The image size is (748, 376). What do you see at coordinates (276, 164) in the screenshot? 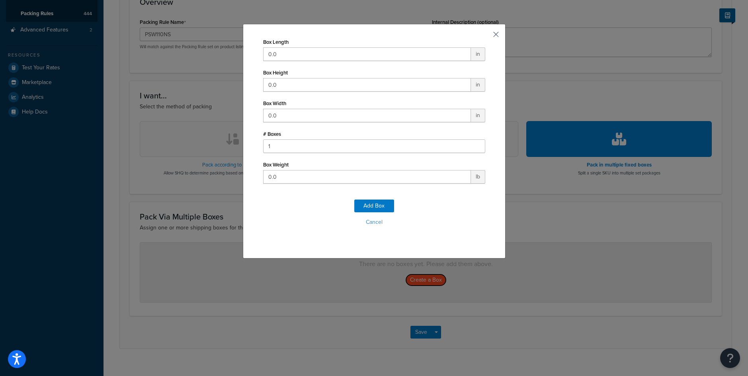
I see `label: Box Weight` at bounding box center [276, 164].